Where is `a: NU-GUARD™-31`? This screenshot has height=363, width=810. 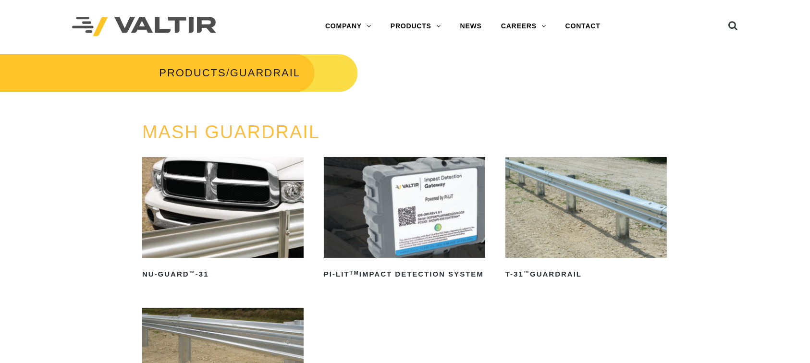 a: NU-GUARD™-31 is located at coordinates (223, 220).